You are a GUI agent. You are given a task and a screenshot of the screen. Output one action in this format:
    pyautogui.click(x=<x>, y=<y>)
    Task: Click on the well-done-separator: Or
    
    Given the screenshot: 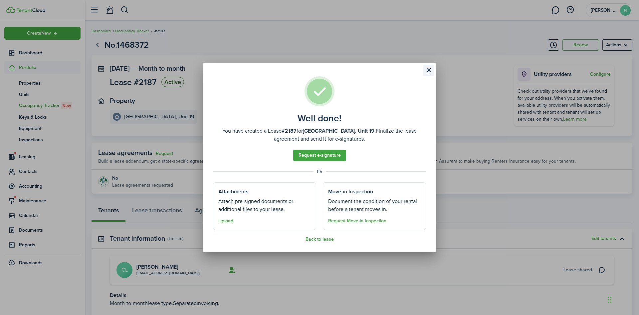 What is the action you would take?
    pyautogui.click(x=320, y=172)
    